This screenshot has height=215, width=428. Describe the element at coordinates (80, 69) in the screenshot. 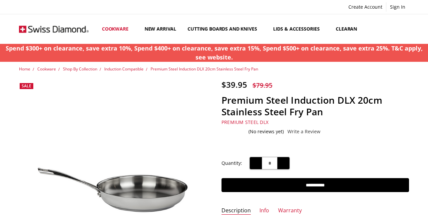

I see `a: Shop By Collection` at that location.